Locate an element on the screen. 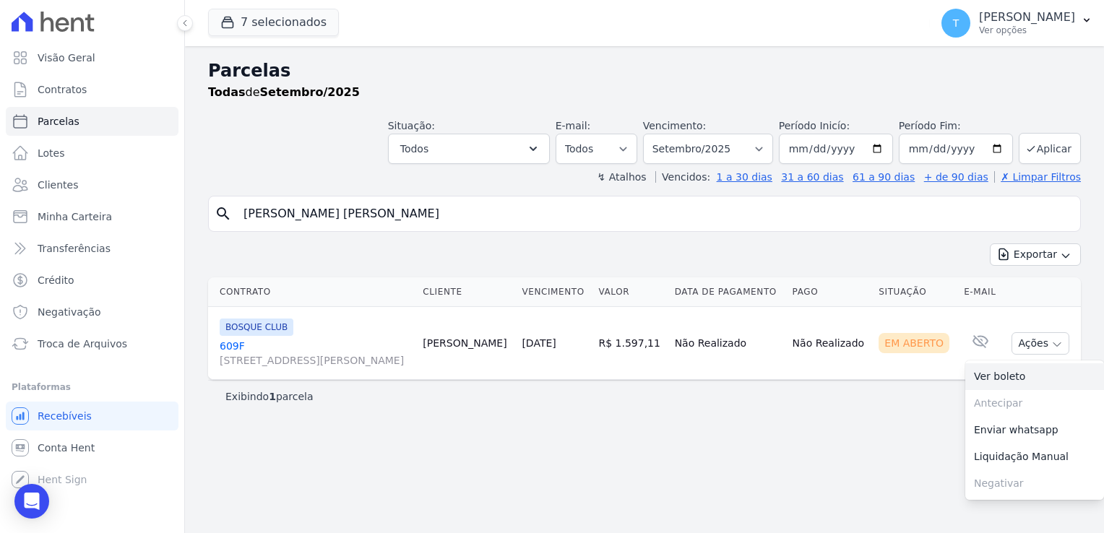 Image resolution: width=1104 pixels, height=533 pixels. label: ↯ Atalhos is located at coordinates (621, 177).